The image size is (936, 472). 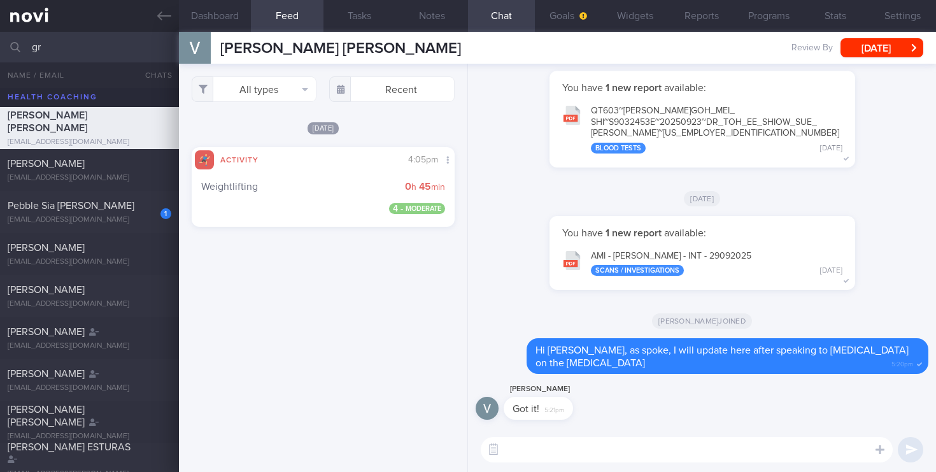 What do you see at coordinates (903, 362) in the screenshot?
I see `span: 5:20pm` at bounding box center [903, 362].